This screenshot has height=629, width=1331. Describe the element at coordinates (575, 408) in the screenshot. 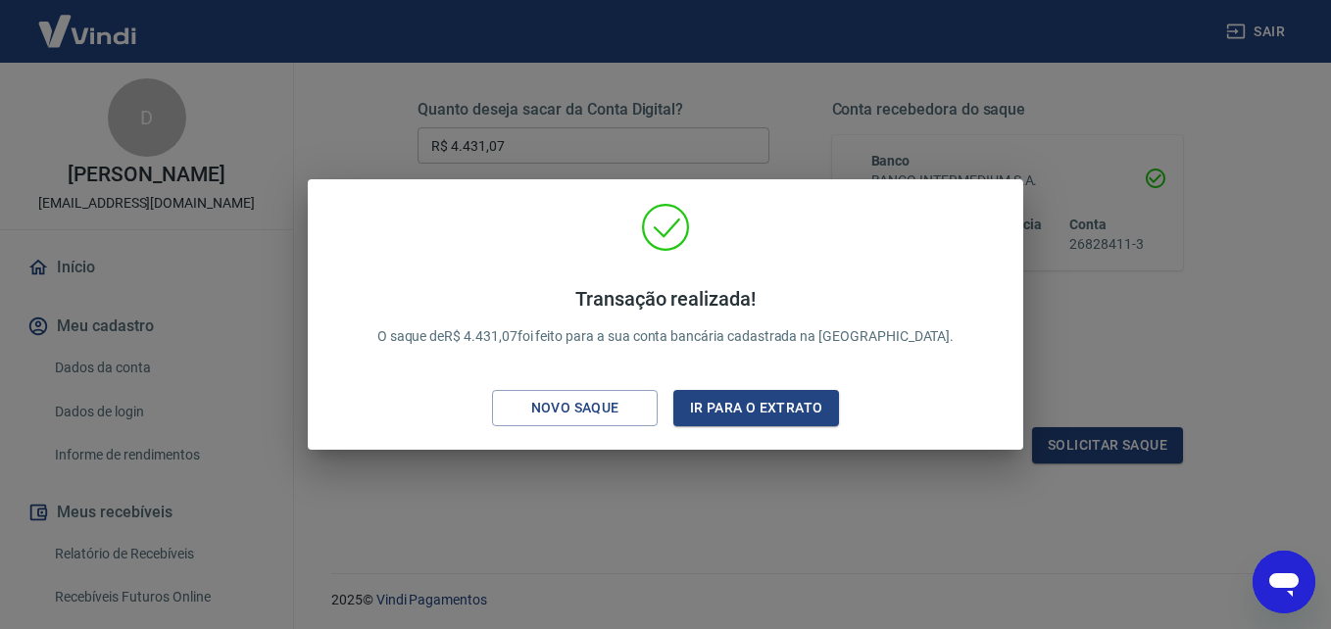

I see `div: Novo saque` at that location.